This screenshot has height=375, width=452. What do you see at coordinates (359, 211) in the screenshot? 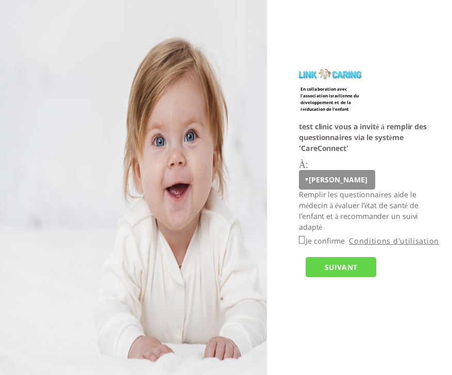
I see `p: Remplir les questionnaires aide le médecin à évaluer l’état de santé de l’enfant et à recommander...` at bounding box center [359, 211].